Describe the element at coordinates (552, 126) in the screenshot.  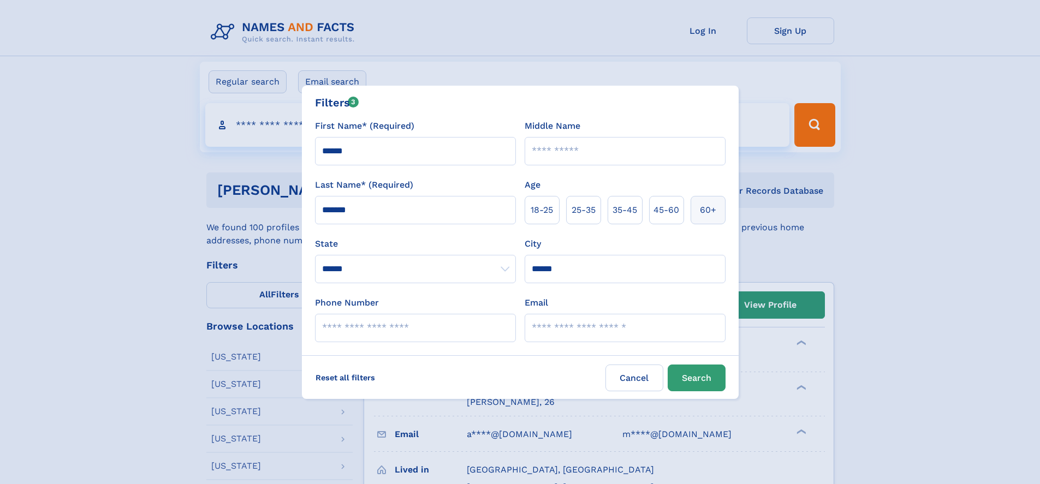
I see `label: Middle Name` at that location.